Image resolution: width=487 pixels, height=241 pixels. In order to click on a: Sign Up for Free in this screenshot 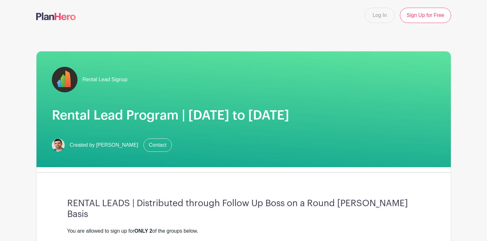, I will do `click(425, 15)`.